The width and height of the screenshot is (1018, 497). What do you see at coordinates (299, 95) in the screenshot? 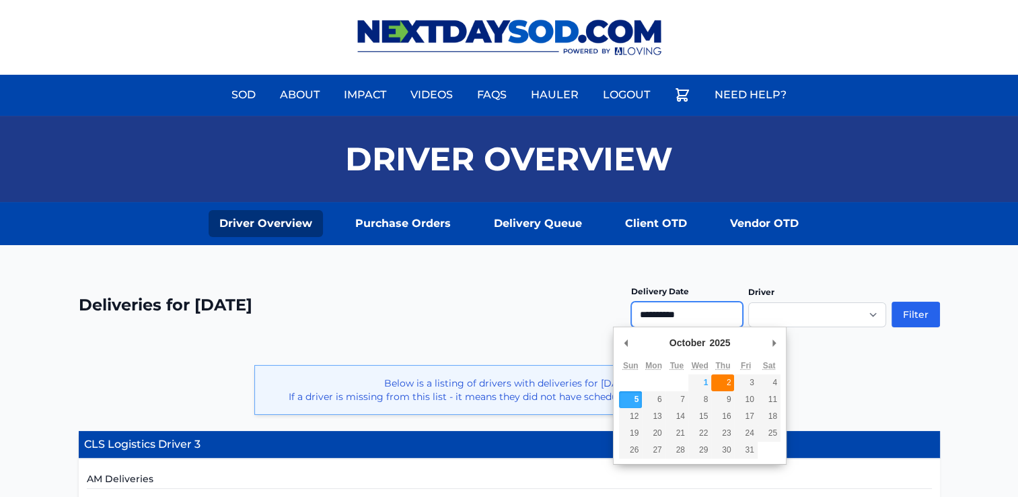
I see `a: About` at bounding box center [299, 95].